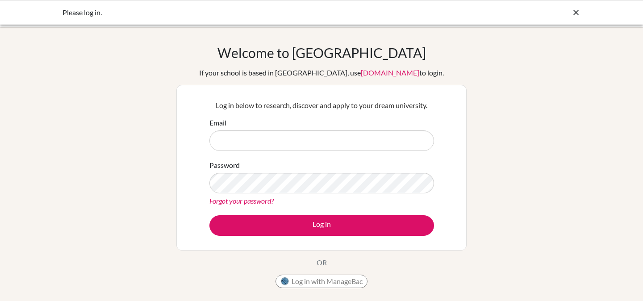 This screenshot has width=643, height=301. I want to click on p: Log in below to research, discover and apply to your dream university., so click(322, 105).